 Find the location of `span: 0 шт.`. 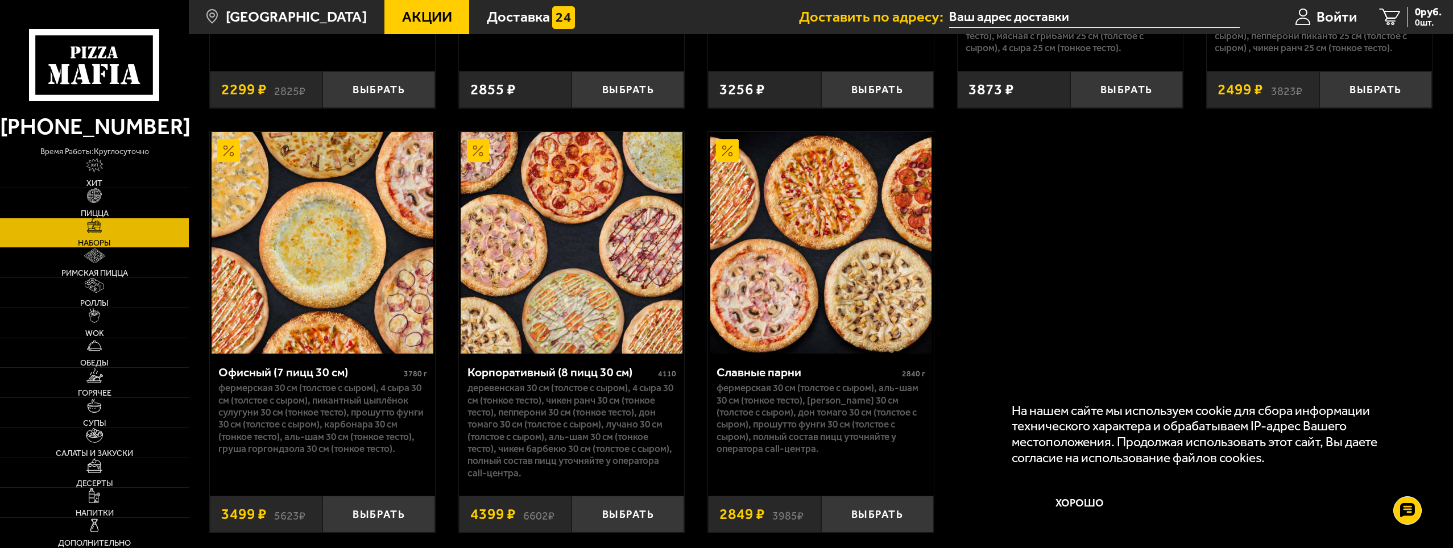

span: 0 шт. is located at coordinates (1428, 23).